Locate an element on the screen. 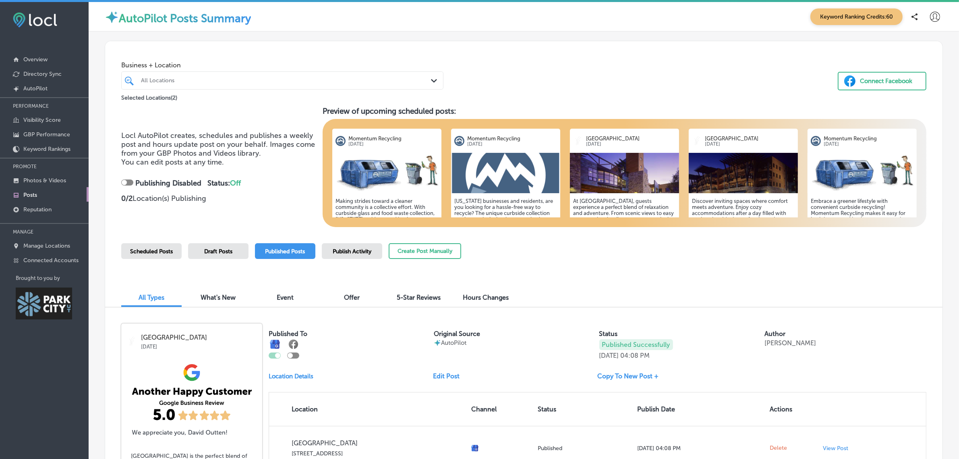 This screenshot has width=959, height=459. img: fda3e92497d09a02dc62c9cd864e3231.png is located at coordinates (35, 20).